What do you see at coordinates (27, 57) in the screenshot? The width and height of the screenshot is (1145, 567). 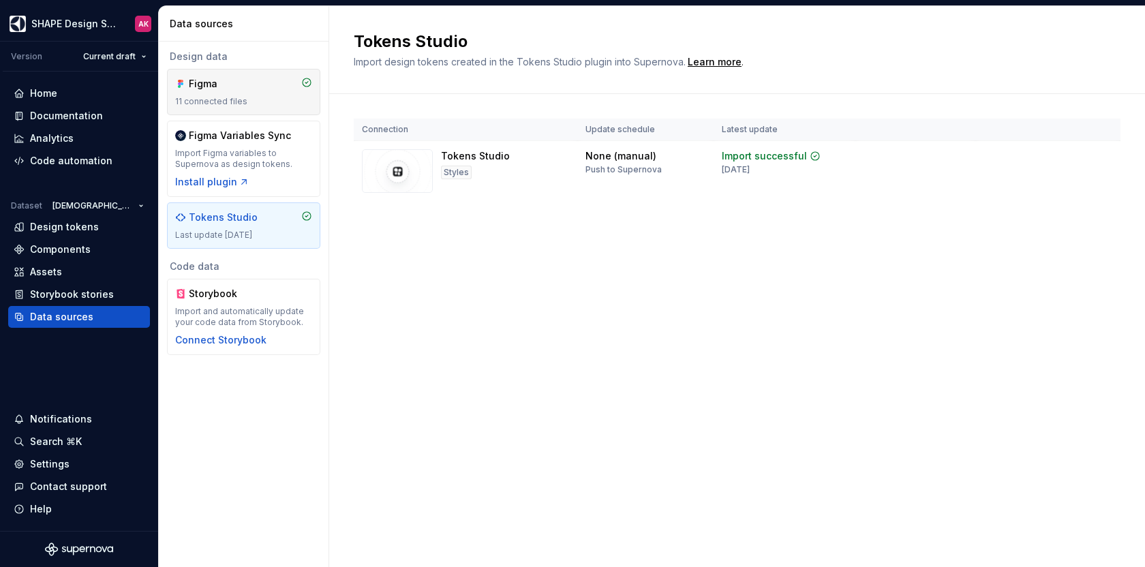 I see `div: Version` at bounding box center [27, 57].